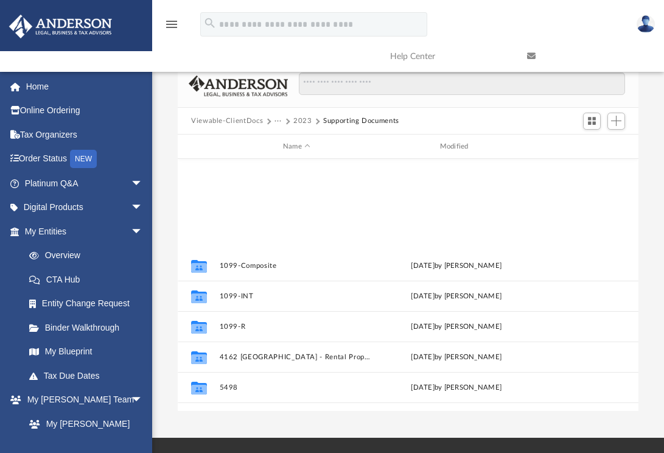 Image resolution: width=664 pixels, height=453 pixels. What do you see at coordinates (89, 304) in the screenshot?
I see `a: Entity Change Request` at bounding box center [89, 304].